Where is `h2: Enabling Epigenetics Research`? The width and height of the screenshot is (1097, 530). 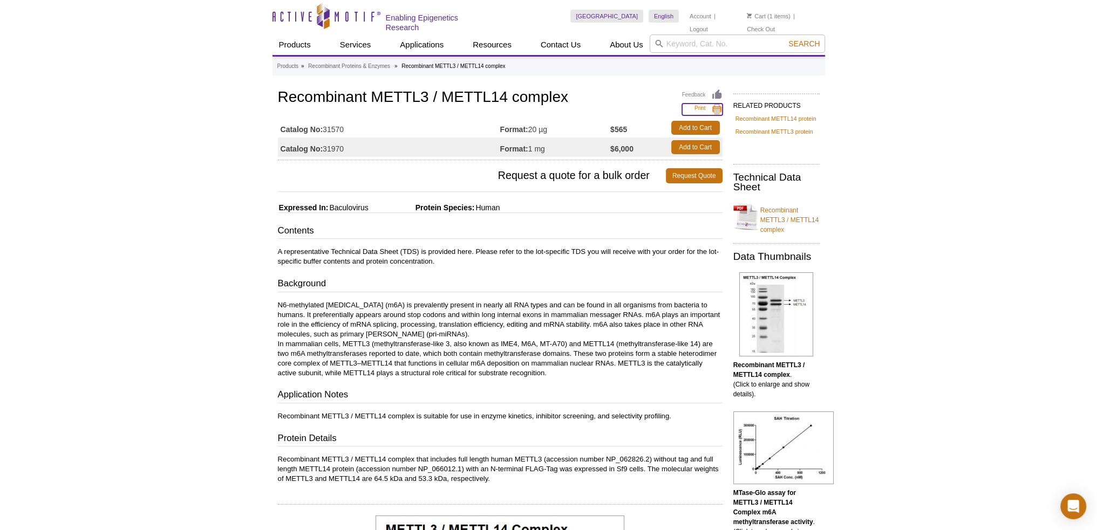
h2: Enabling Epigenetics Research is located at coordinates (439, 23).